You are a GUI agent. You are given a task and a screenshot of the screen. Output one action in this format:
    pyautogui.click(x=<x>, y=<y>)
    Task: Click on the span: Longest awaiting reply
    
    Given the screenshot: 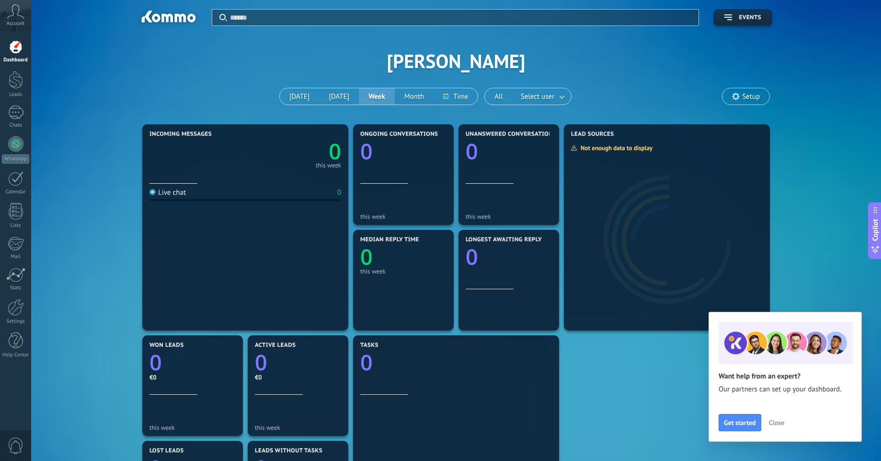 What is the action you would take?
    pyautogui.click(x=504, y=240)
    